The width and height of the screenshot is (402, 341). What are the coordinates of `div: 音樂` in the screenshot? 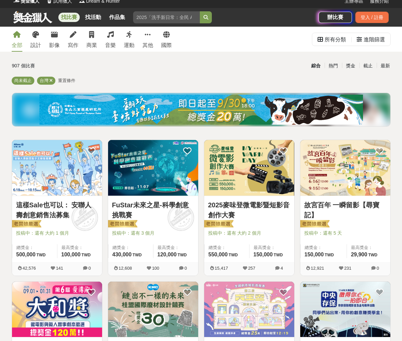 It's located at (110, 45).